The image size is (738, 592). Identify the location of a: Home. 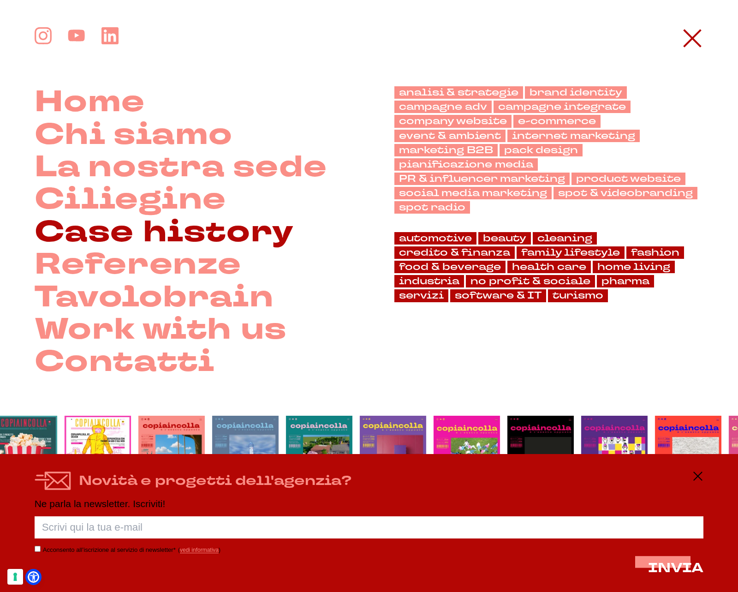
(90, 102).